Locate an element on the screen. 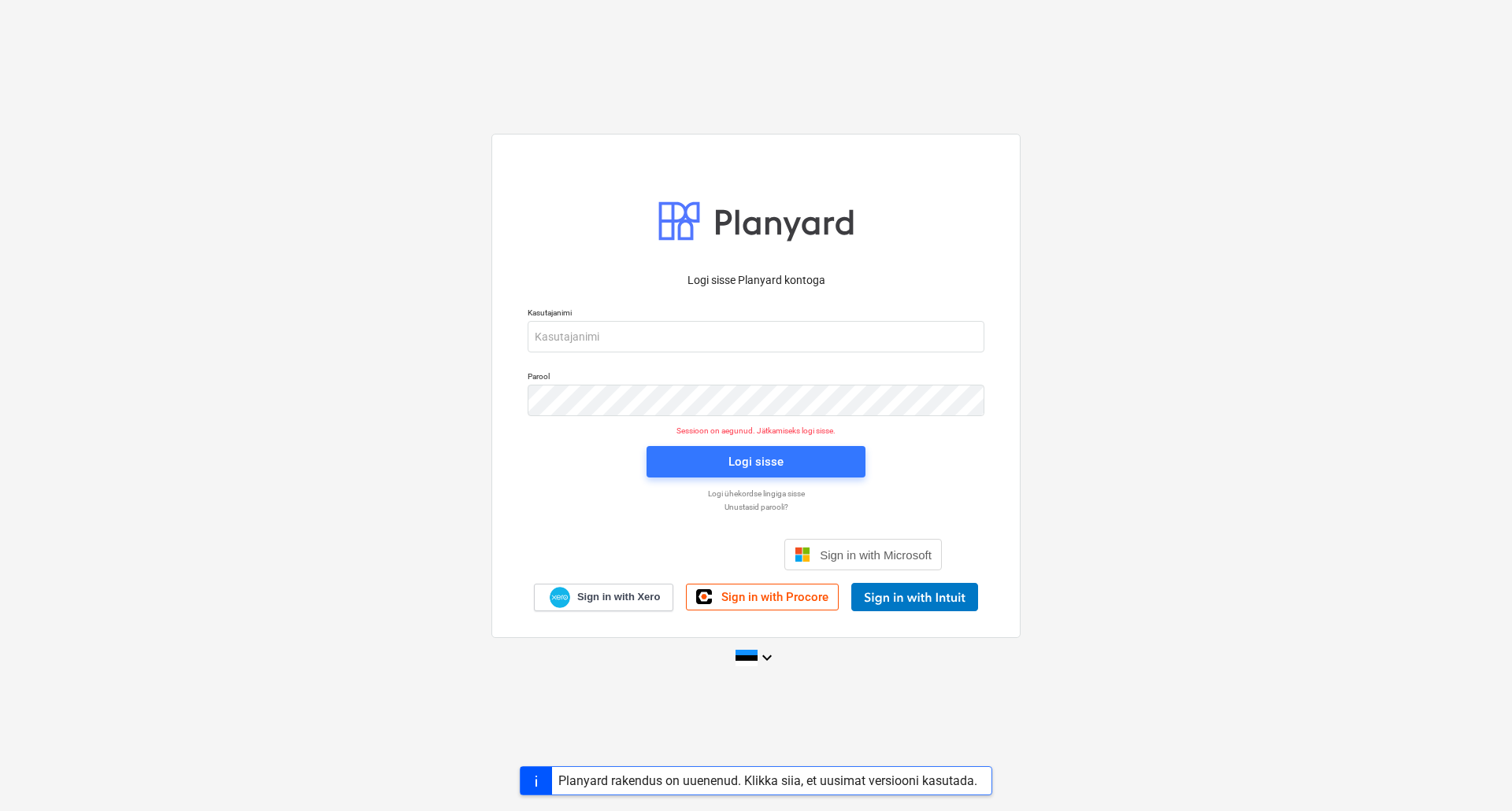  a: Sign in with Xero is located at coordinates (604, 597).